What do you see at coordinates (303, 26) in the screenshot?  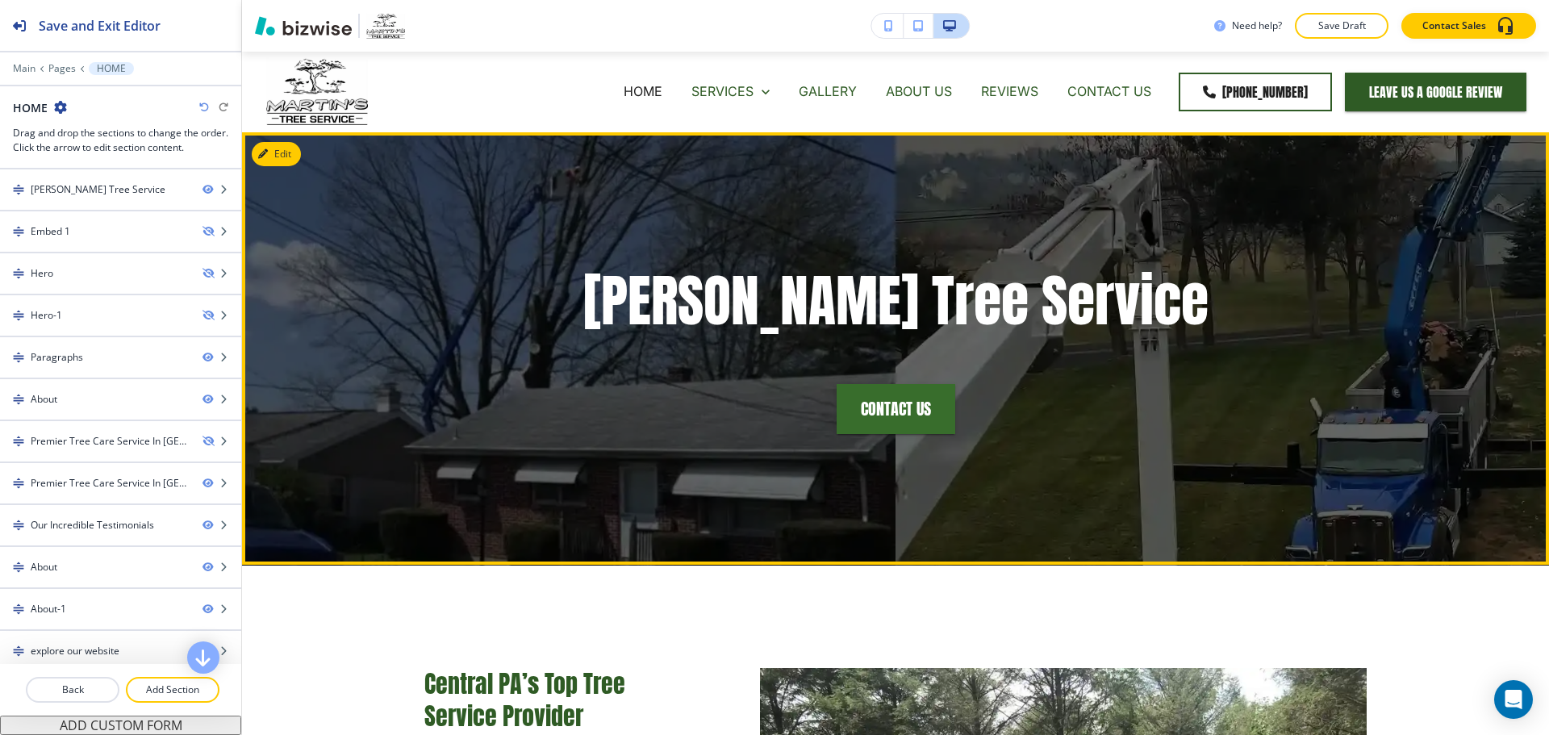 I see `img: Bizwise Logo` at bounding box center [303, 26].